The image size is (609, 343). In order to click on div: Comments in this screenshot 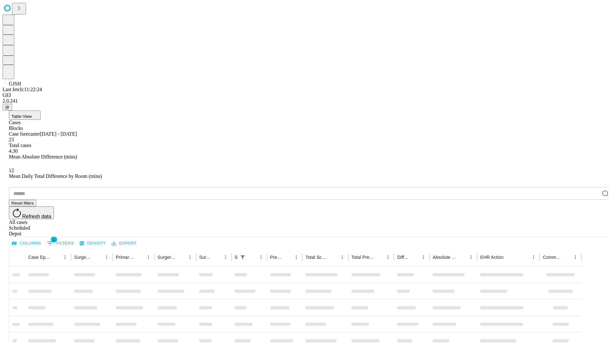, I will do `click(552, 257)`.